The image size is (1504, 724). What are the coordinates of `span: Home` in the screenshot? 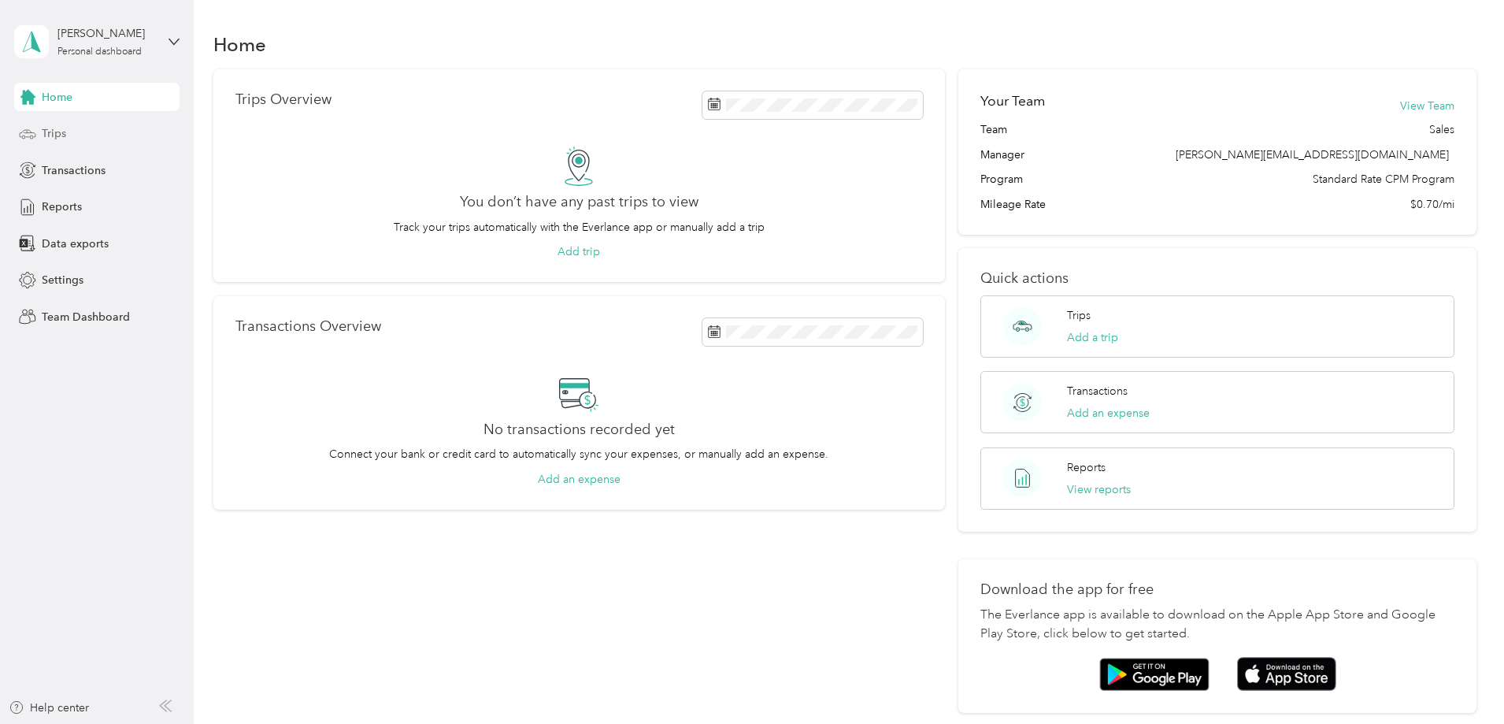 It's located at (57, 97).